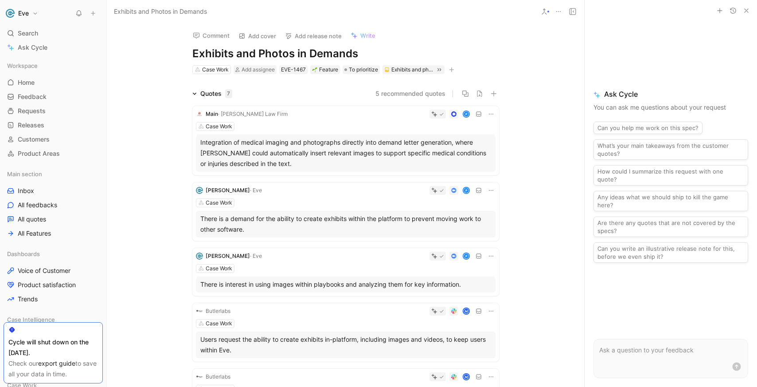 The width and height of the screenshot is (757, 387). What do you see at coordinates (31, 125) in the screenshot?
I see `span: Releases` at bounding box center [31, 125].